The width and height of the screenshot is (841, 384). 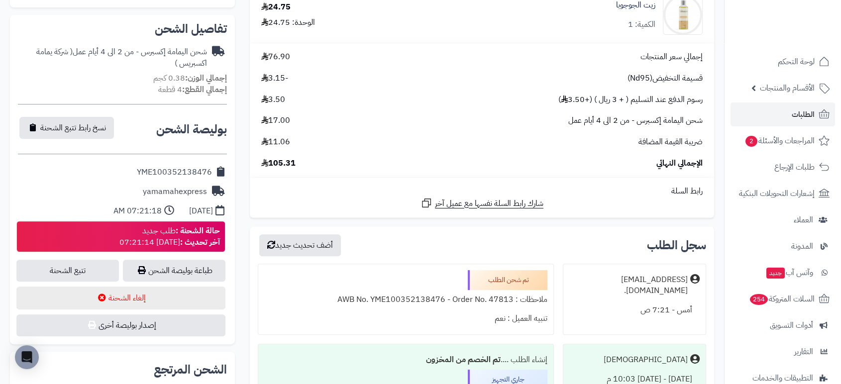 I want to click on span: السلات المتروكة, so click(x=782, y=299).